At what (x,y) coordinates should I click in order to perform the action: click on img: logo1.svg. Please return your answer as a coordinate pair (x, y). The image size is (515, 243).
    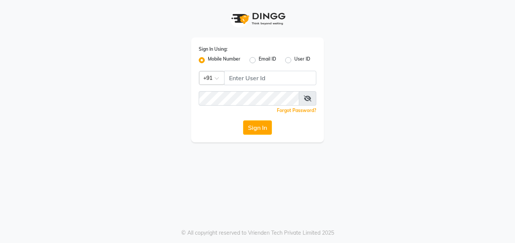
    Looking at the image, I should click on (258, 19).